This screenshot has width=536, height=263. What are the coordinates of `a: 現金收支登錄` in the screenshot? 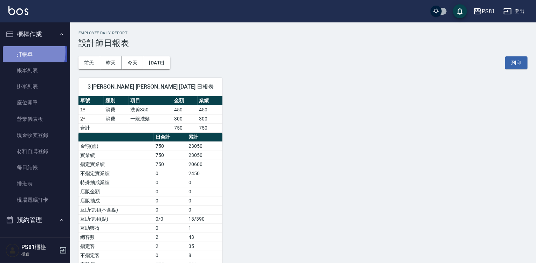 It's located at (35, 135).